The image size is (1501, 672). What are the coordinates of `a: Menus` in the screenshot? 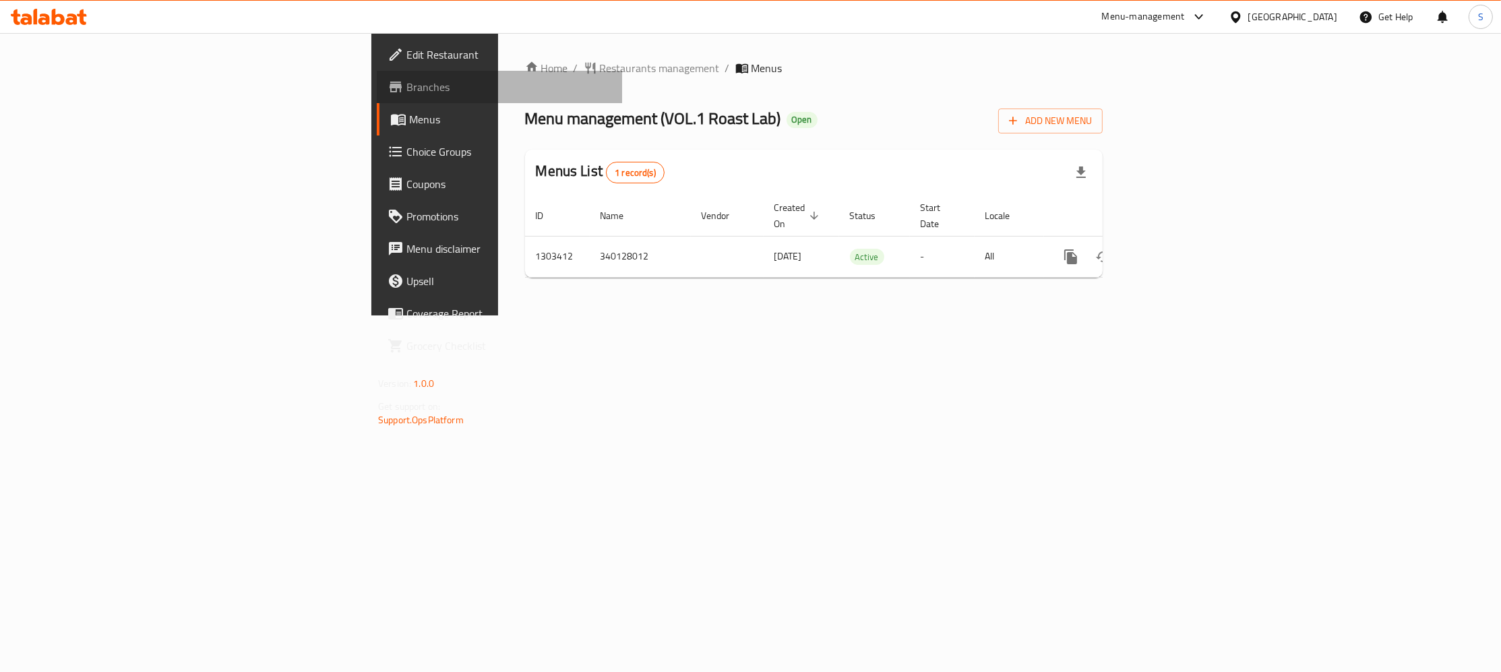 It's located at (499, 119).